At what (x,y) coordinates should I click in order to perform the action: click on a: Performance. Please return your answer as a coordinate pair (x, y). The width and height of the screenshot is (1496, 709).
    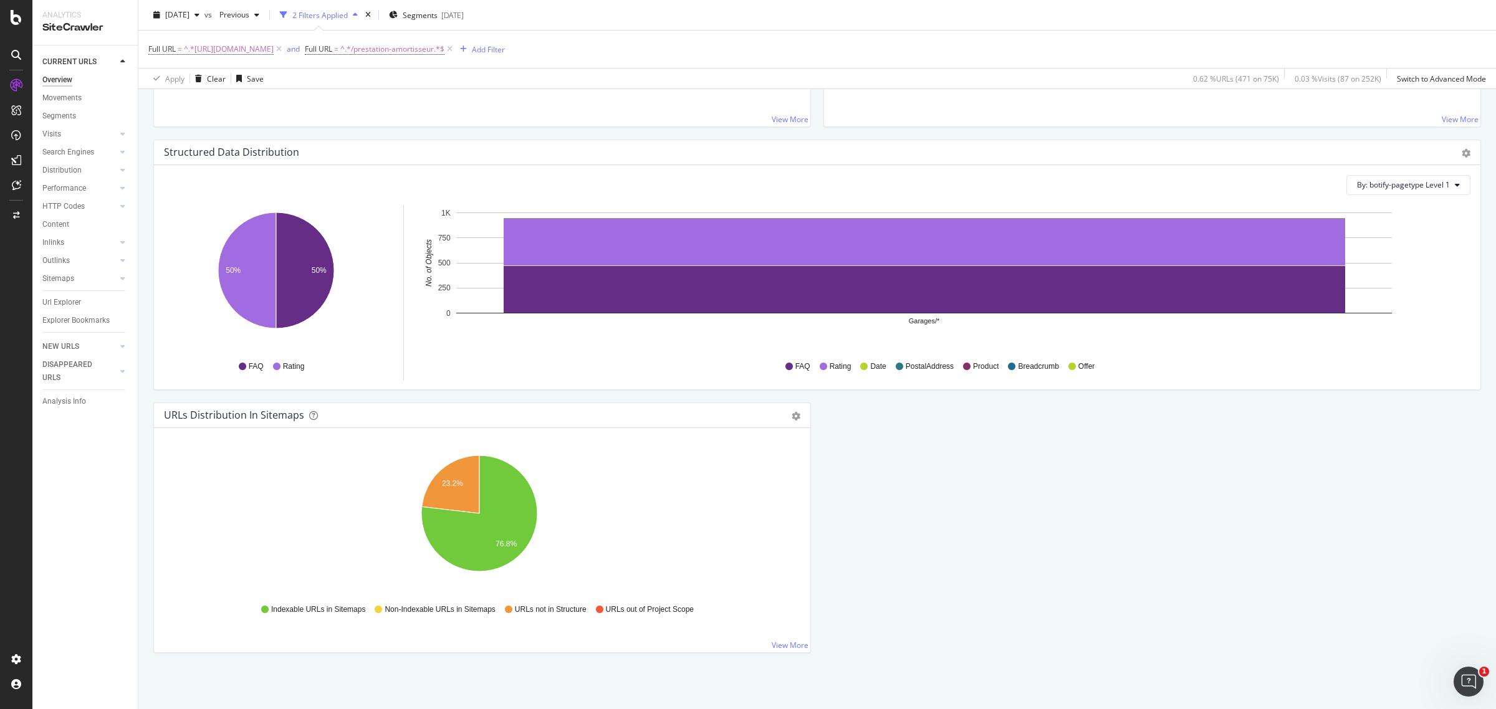
    Looking at the image, I should click on (79, 188).